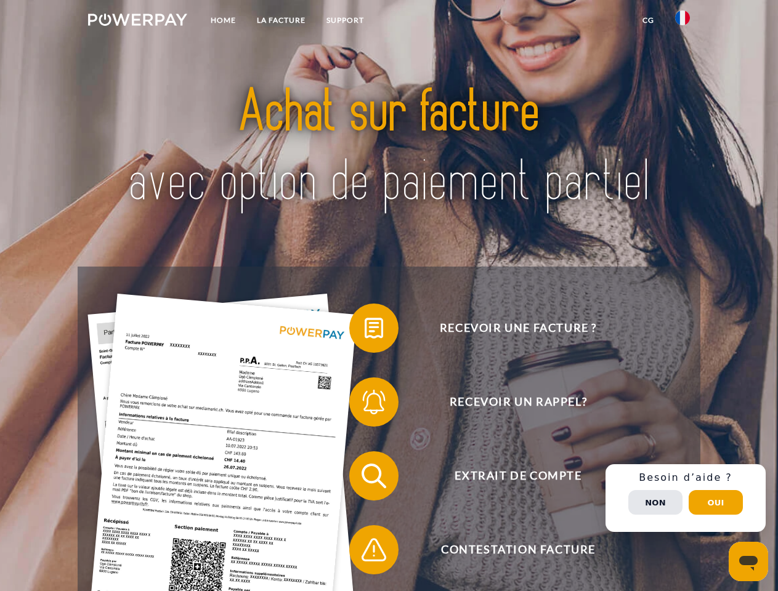 Image resolution: width=778 pixels, height=591 pixels. Describe the element at coordinates (518, 476) in the screenshot. I see `span: Extrait de compte` at that location.